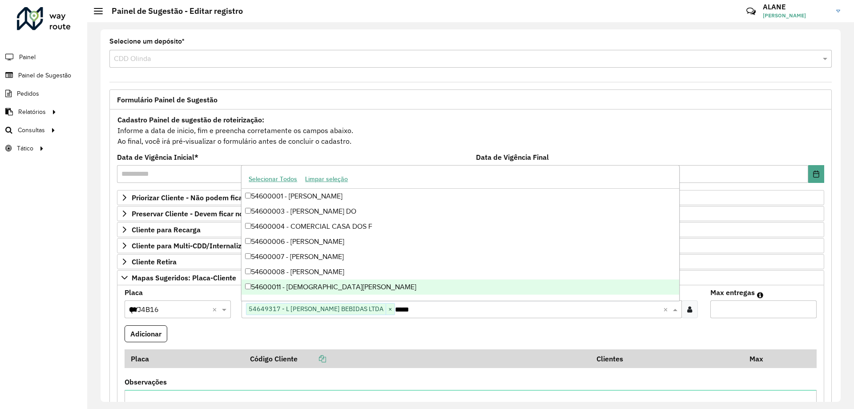  What do you see at coordinates (327, 179) in the screenshot?
I see `button: Limpar seleção` at bounding box center [327, 179].